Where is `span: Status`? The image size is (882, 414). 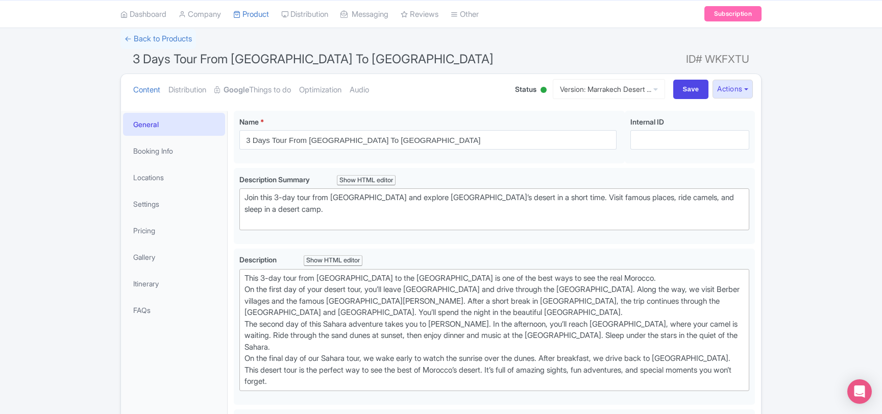
span: Status is located at coordinates (526, 89).